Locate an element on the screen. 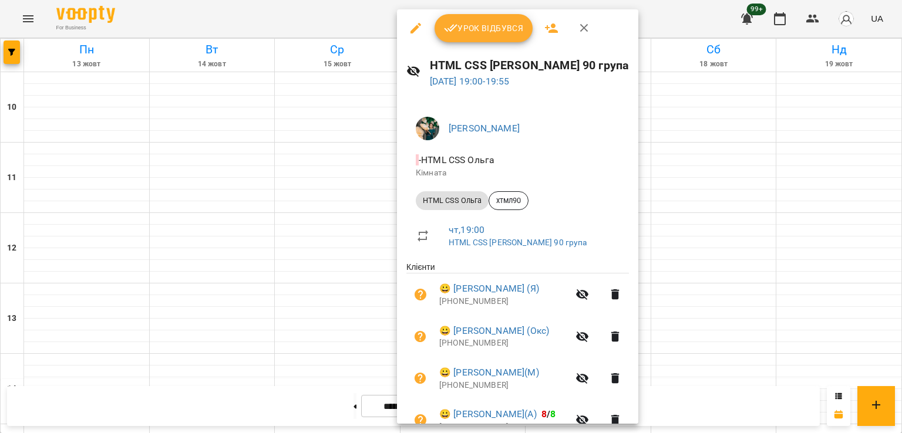 The height and width of the screenshot is (433, 902). span: Урок відбувся is located at coordinates (484, 28).